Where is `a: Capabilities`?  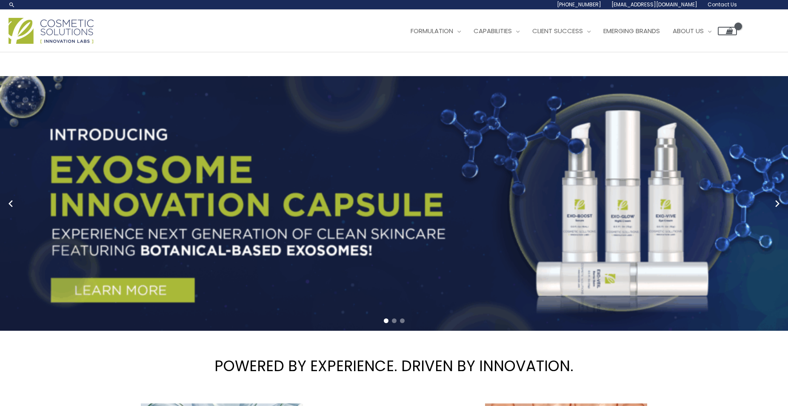
a: Capabilities is located at coordinates (497, 31).